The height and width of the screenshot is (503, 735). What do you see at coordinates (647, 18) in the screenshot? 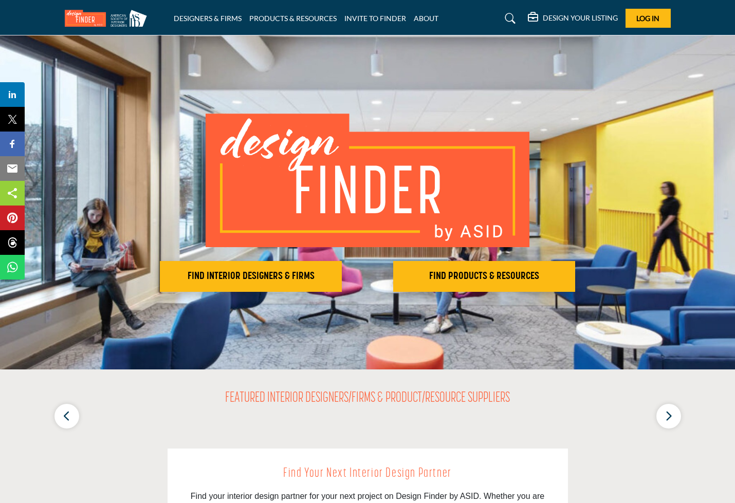
I see `span: Log In` at bounding box center [647, 18].